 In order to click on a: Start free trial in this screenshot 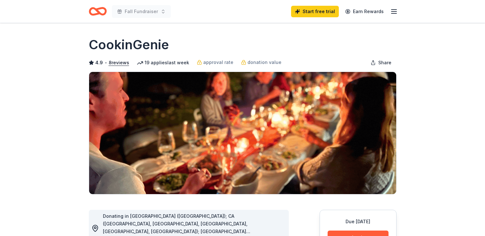, I will do `click(315, 12)`.